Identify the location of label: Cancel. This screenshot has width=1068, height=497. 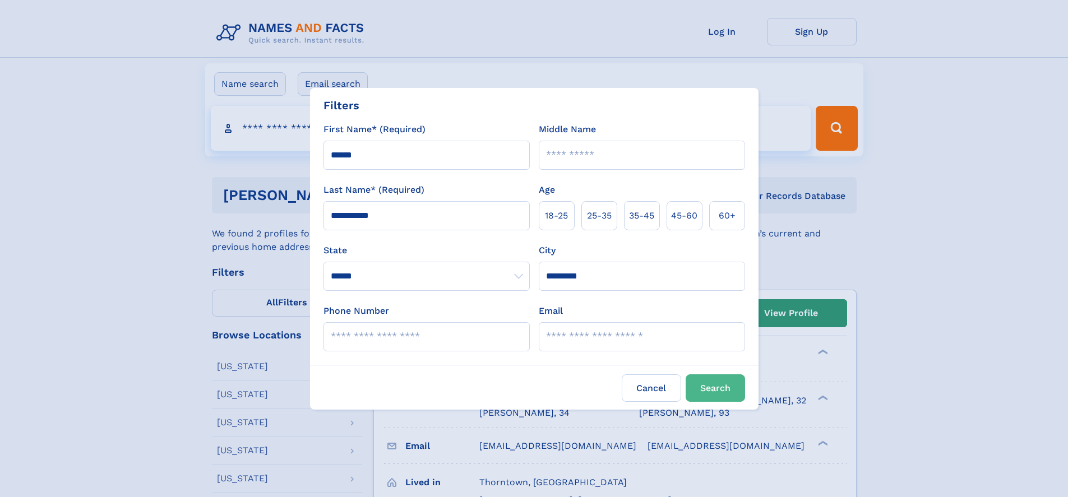
(651, 388).